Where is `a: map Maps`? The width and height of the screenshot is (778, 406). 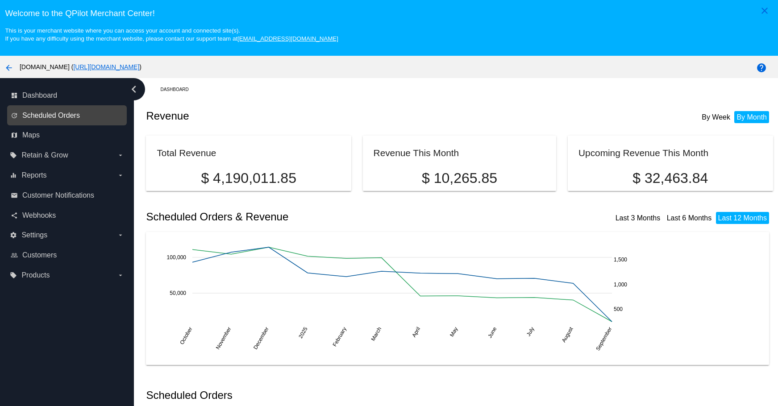
a: map Maps is located at coordinates (67, 135).